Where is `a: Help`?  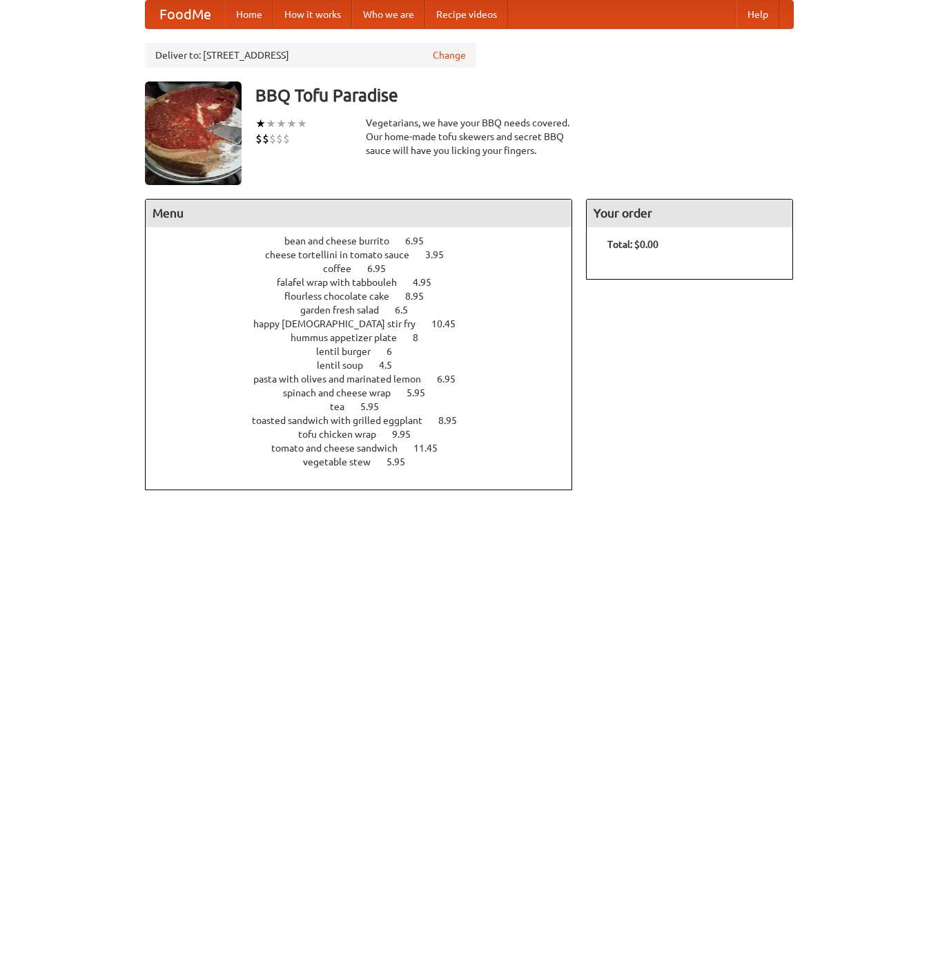 a: Help is located at coordinates (758, 14).